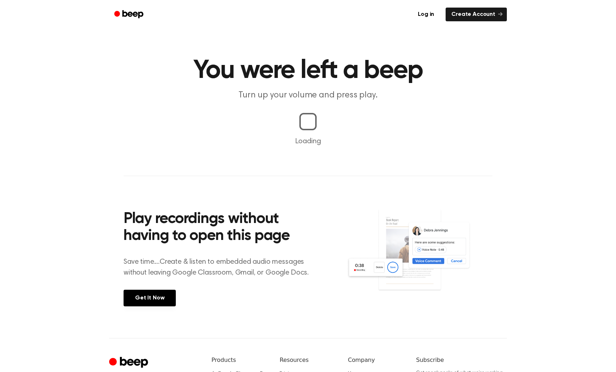 The image size is (616, 372). Describe the element at coordinates (419, 257) in the screenshot. I see `img: Voice Comments on Docs and Recording Widget` at that location.